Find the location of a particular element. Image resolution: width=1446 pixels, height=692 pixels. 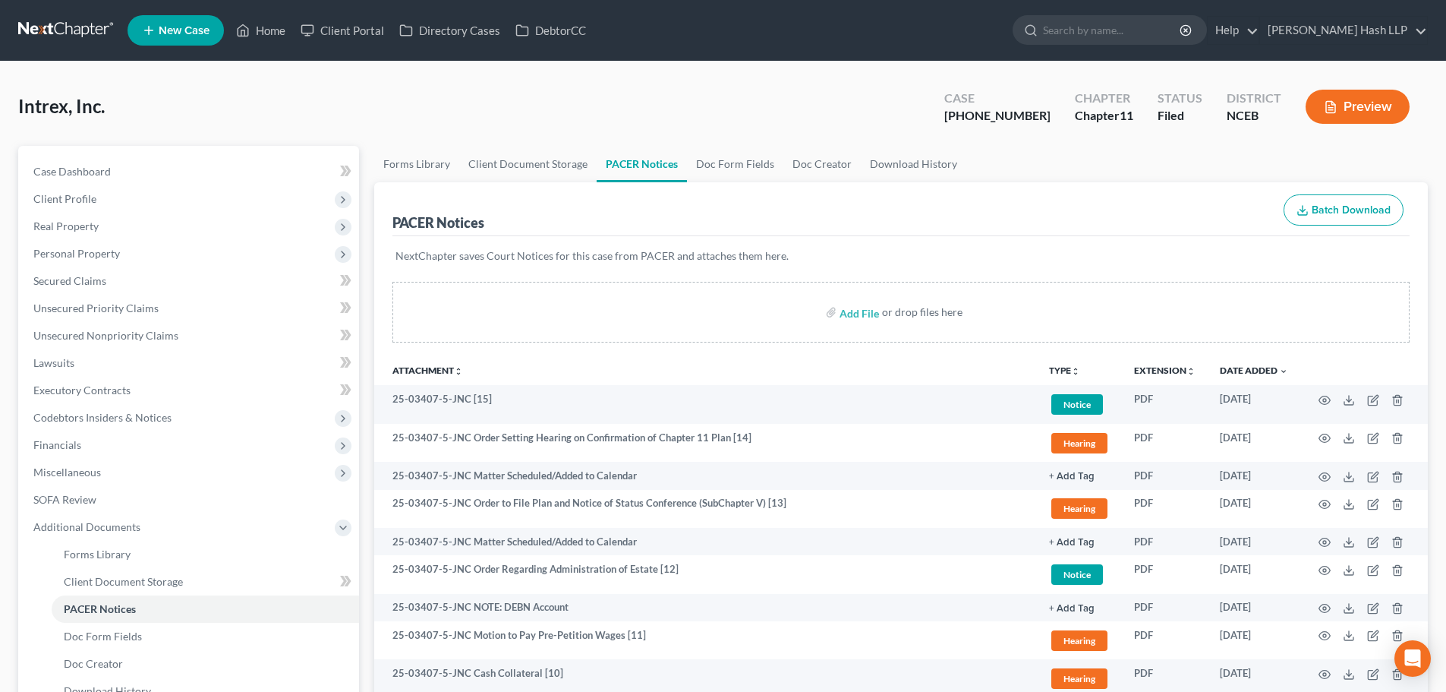

i: expand_more is located at coordinates (1284, 371).